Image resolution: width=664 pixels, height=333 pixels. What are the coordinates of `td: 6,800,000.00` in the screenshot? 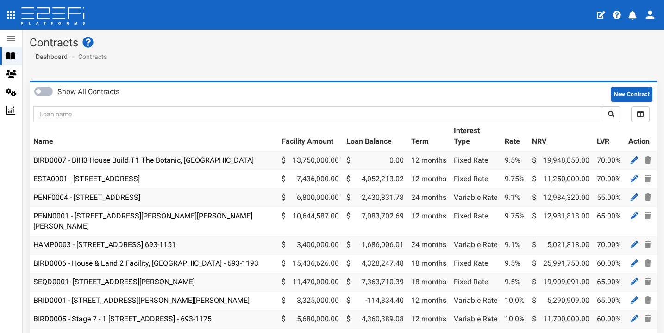 It's located at (310, 197).